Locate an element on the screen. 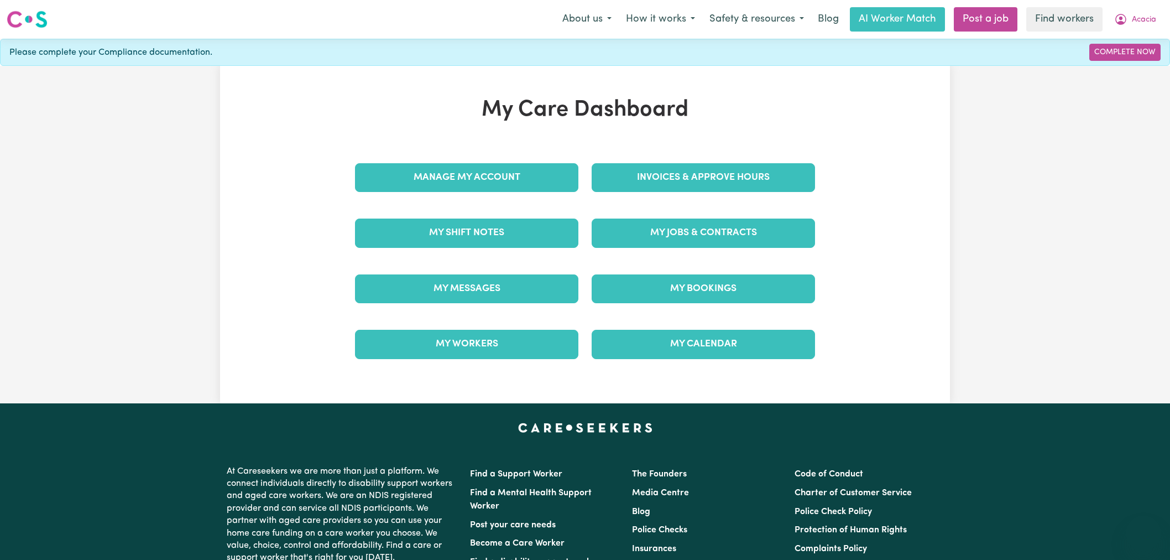  a: My Messages is located at coordinates (467, 289).